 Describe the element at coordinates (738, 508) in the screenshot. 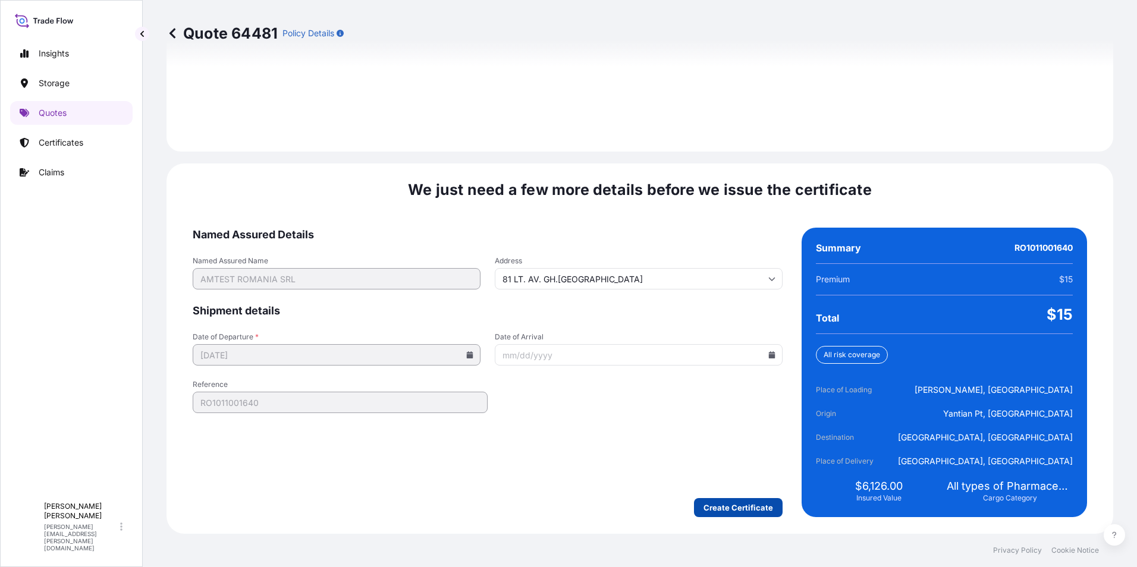

I see `button: Create Certificate` at that location.